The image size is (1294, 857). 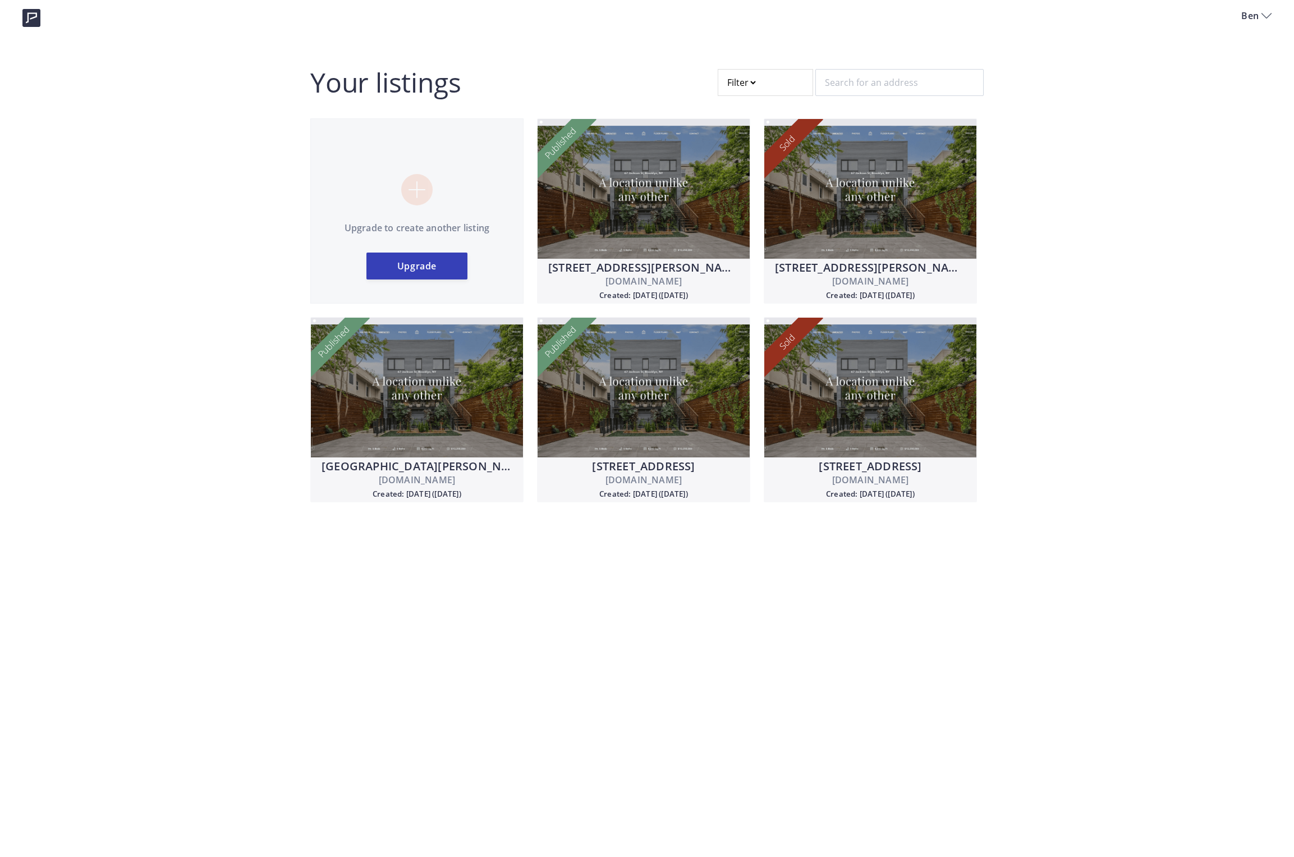 I want to click on input: Search for an address, so click(x=900, y=82).